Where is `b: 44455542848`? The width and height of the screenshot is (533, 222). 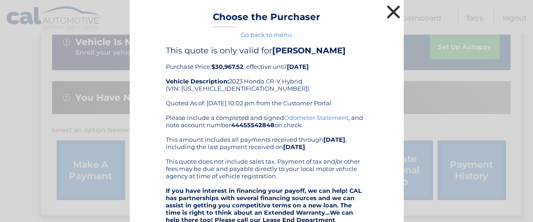
b: 44455542848 is located at coordinates (253, 125).